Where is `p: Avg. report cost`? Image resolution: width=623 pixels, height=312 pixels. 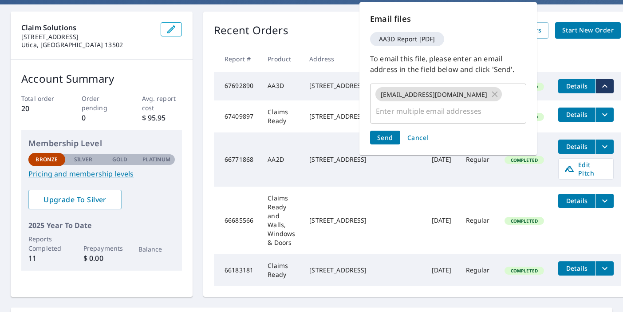 p: Avg. report cost is located at coordinates (162, 103).